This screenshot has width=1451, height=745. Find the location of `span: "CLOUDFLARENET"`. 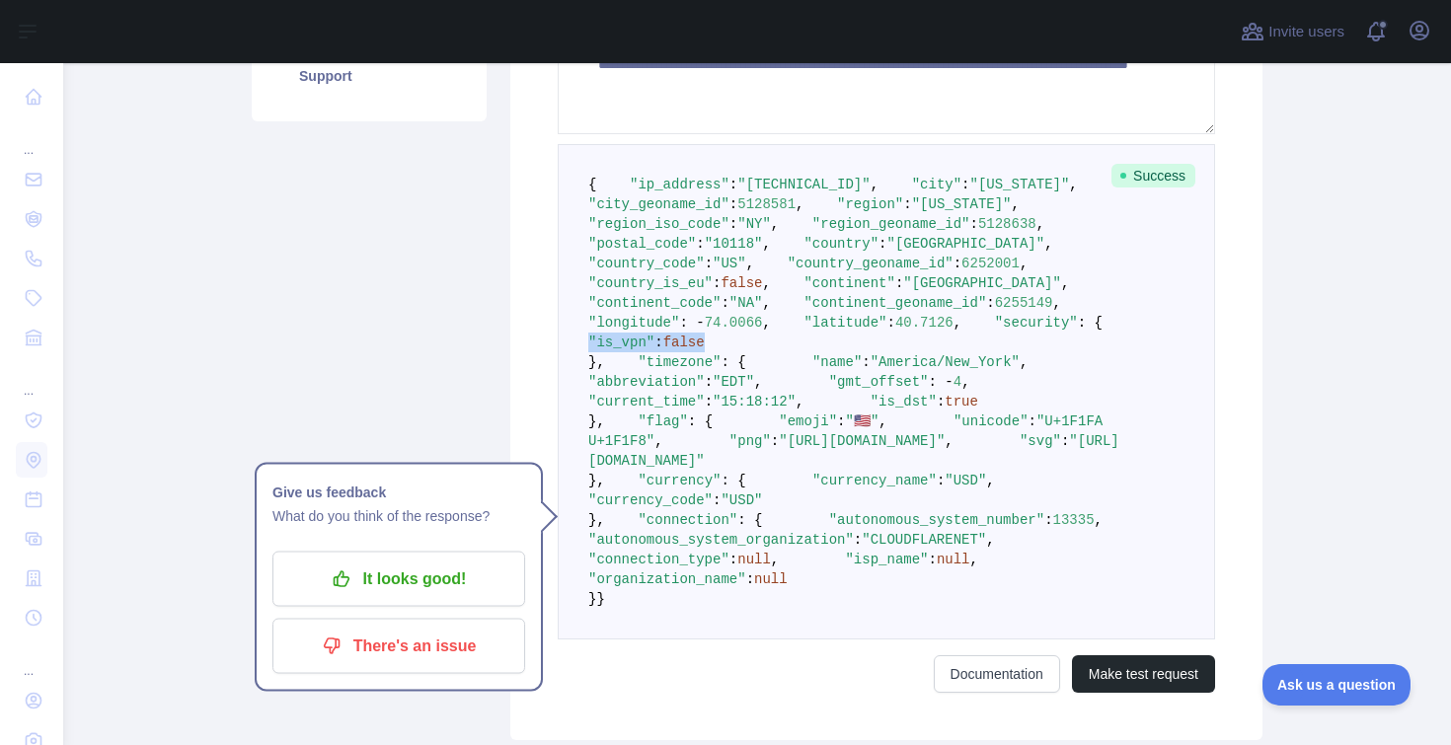

span: "CLOUDFLARENET" is located at coordinates (924, 540).